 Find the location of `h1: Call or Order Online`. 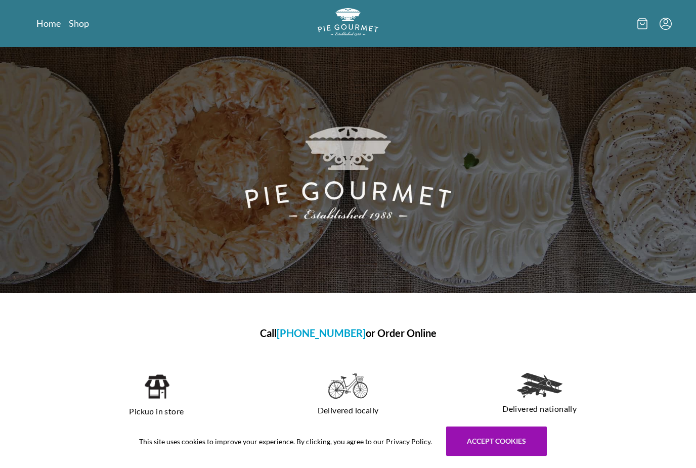

h1: Call or Order Online is located at coordinates (348, 333).